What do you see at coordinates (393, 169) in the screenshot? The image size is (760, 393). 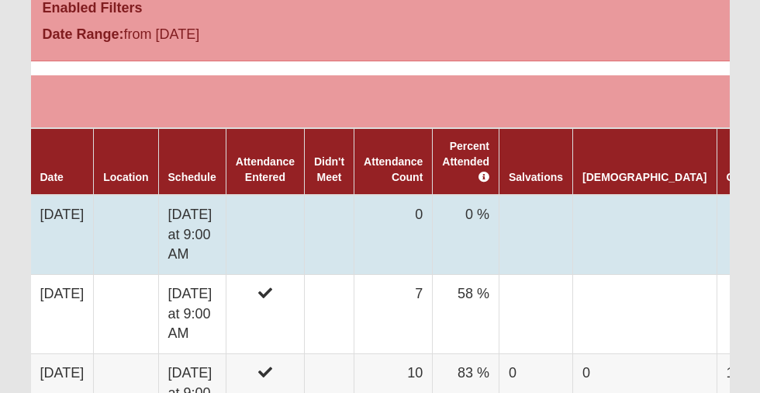 I see `a: Attendance Count` at bounding box center [393, 169].